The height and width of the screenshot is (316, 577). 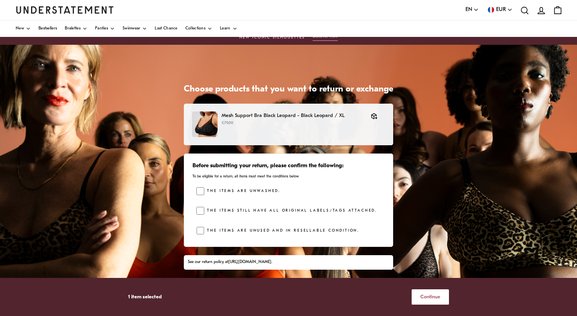 I want to click on img: mesh-support-plus-black-leopard-393.jpg, so click(x=205, y=124).